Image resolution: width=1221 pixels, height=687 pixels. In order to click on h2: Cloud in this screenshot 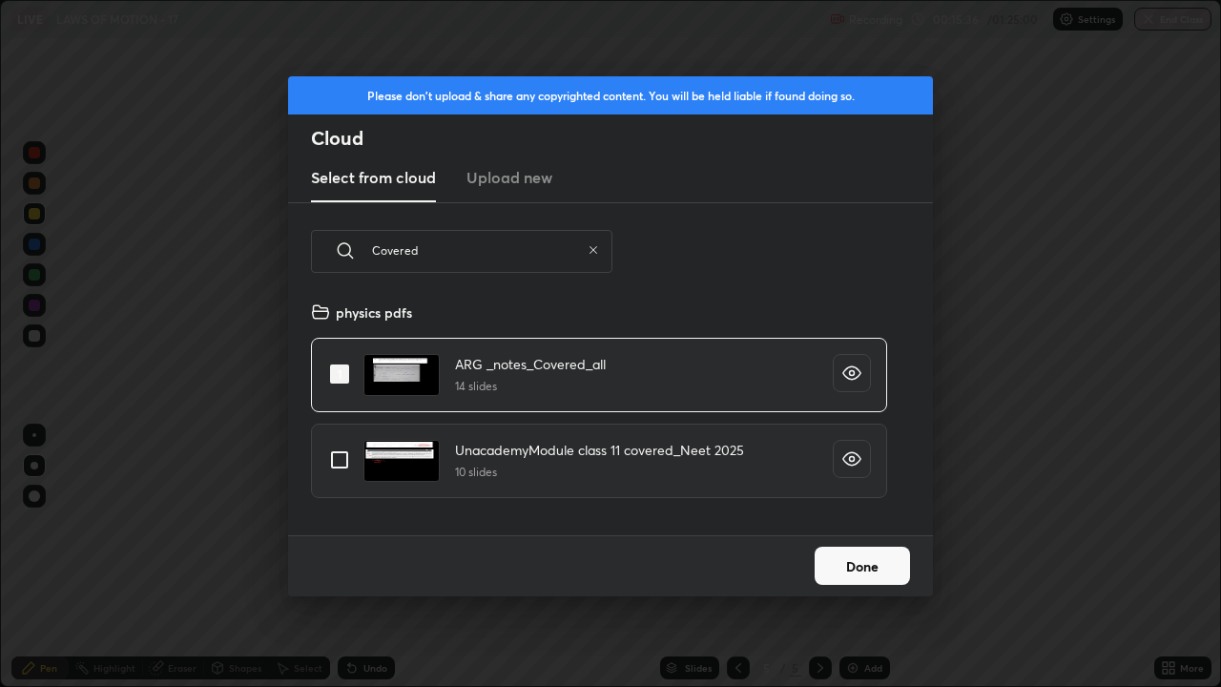, I will do `click(622, 138)`.